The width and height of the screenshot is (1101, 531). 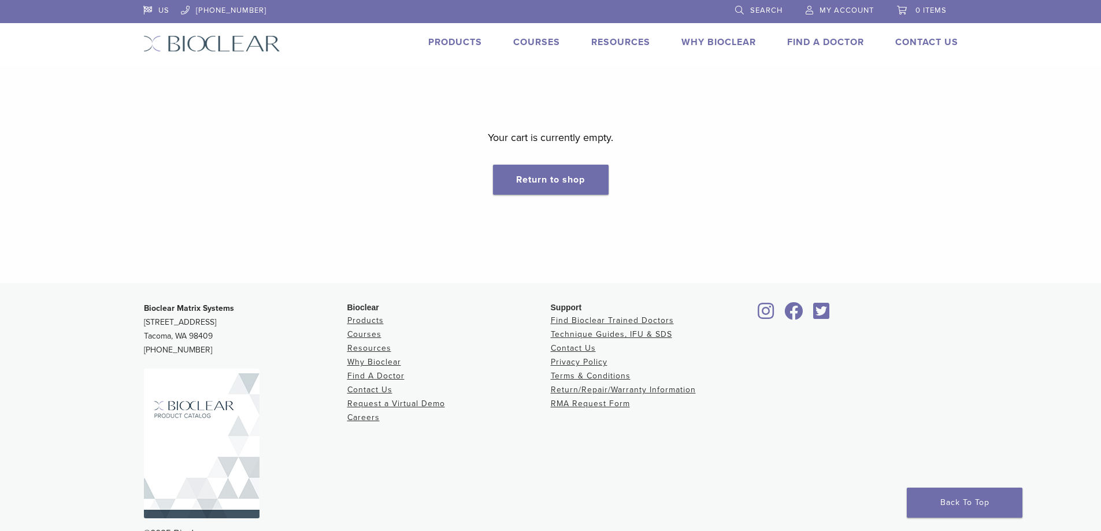 What do you see at coordinates (566, 307) in the screenshot?
I see `span: Support` at bounding box center [566, 307].